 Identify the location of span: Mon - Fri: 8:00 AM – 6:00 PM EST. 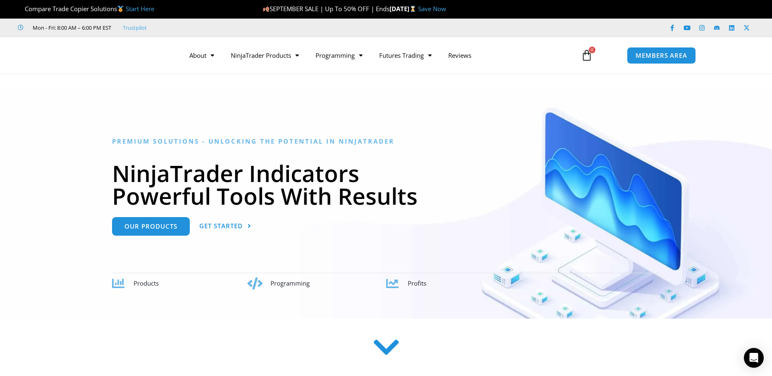
(71, 28).